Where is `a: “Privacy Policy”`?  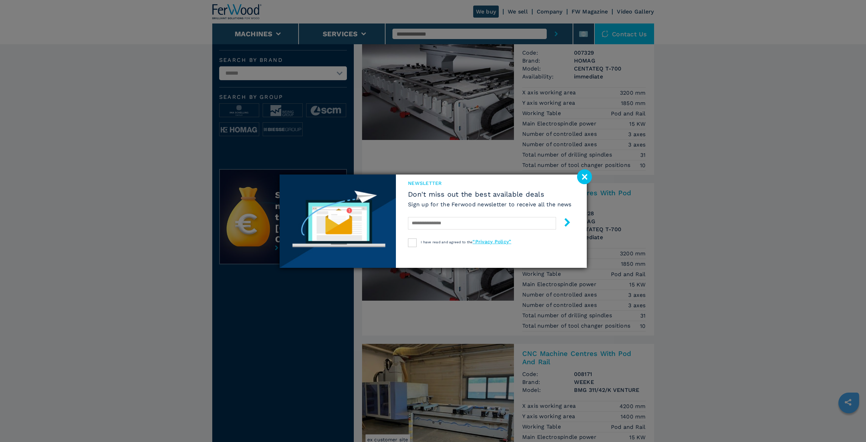
a: “Privacy Policy” is located at coordinates (492, 241).